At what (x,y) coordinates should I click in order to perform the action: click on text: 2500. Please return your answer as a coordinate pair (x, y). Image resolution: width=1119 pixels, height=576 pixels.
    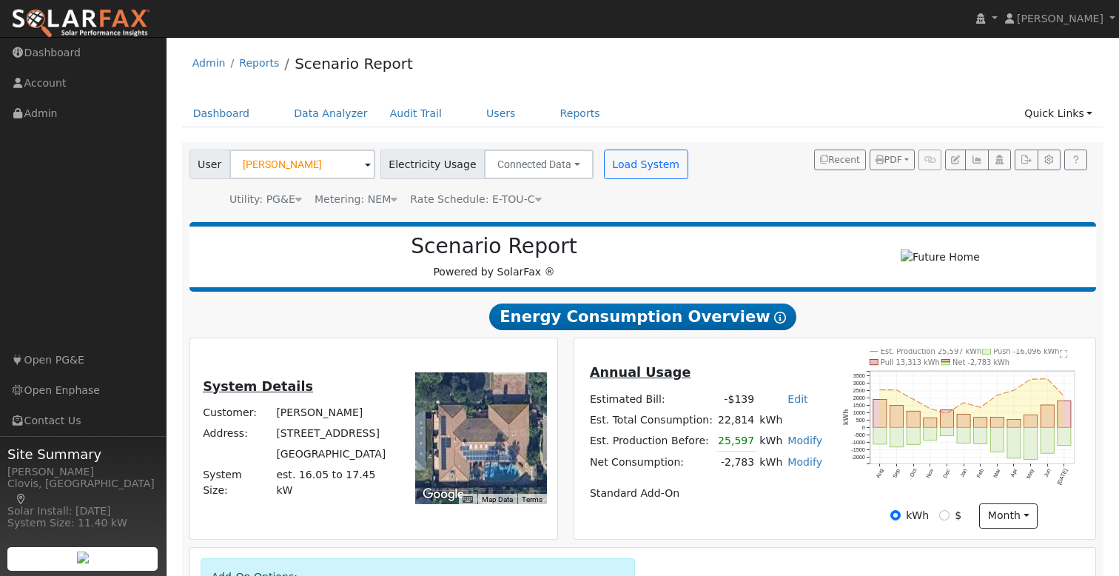
    Looking at the image, I should click on (858, 390).